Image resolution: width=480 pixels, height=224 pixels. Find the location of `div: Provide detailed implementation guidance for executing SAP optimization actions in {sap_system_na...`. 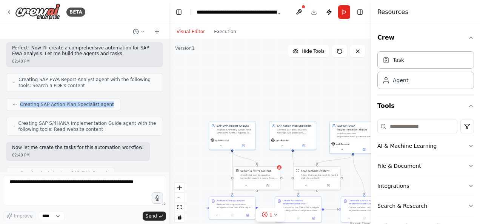

div: Provide detailed implementation guidance for executing SAP optimization actions in {sap_system_na... is located at coordinates (356, 135).